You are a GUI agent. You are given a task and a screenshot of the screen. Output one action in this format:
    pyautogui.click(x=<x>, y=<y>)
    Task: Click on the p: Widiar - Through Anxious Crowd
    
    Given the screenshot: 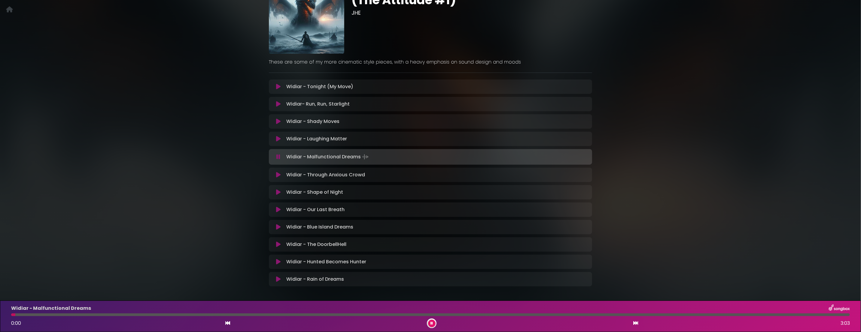 What is the action you would take?
    pyautogui.click(x=326, y=175)
    